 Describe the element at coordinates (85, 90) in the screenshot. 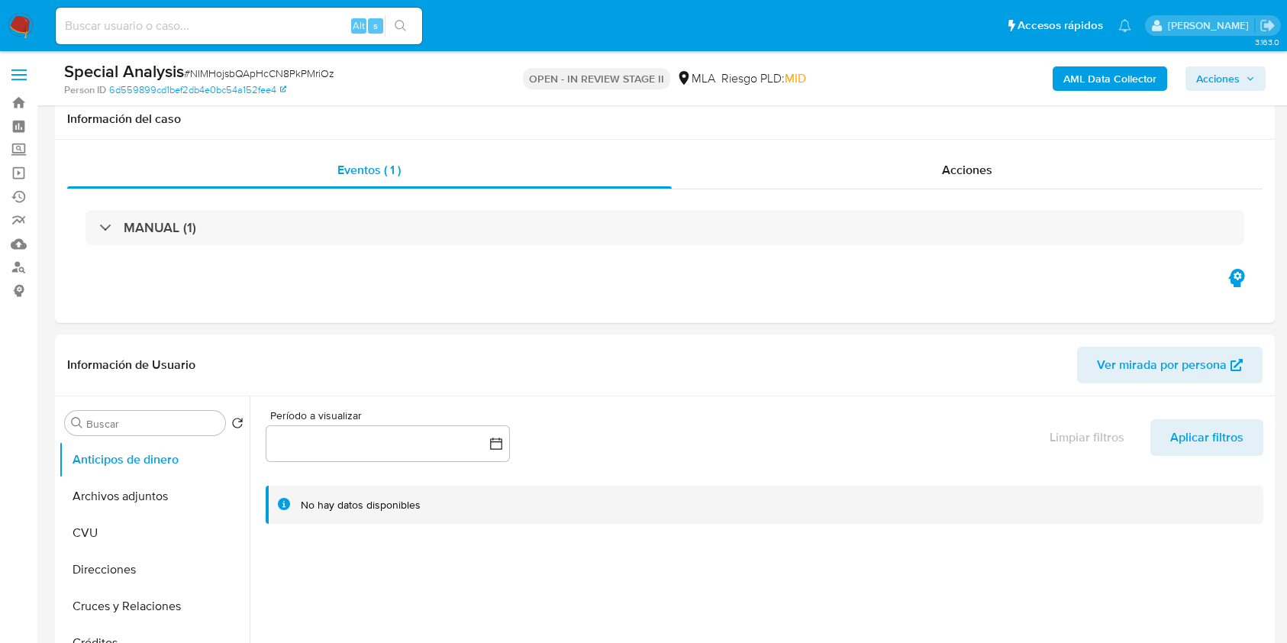

I see `b: Person ID` at that location.